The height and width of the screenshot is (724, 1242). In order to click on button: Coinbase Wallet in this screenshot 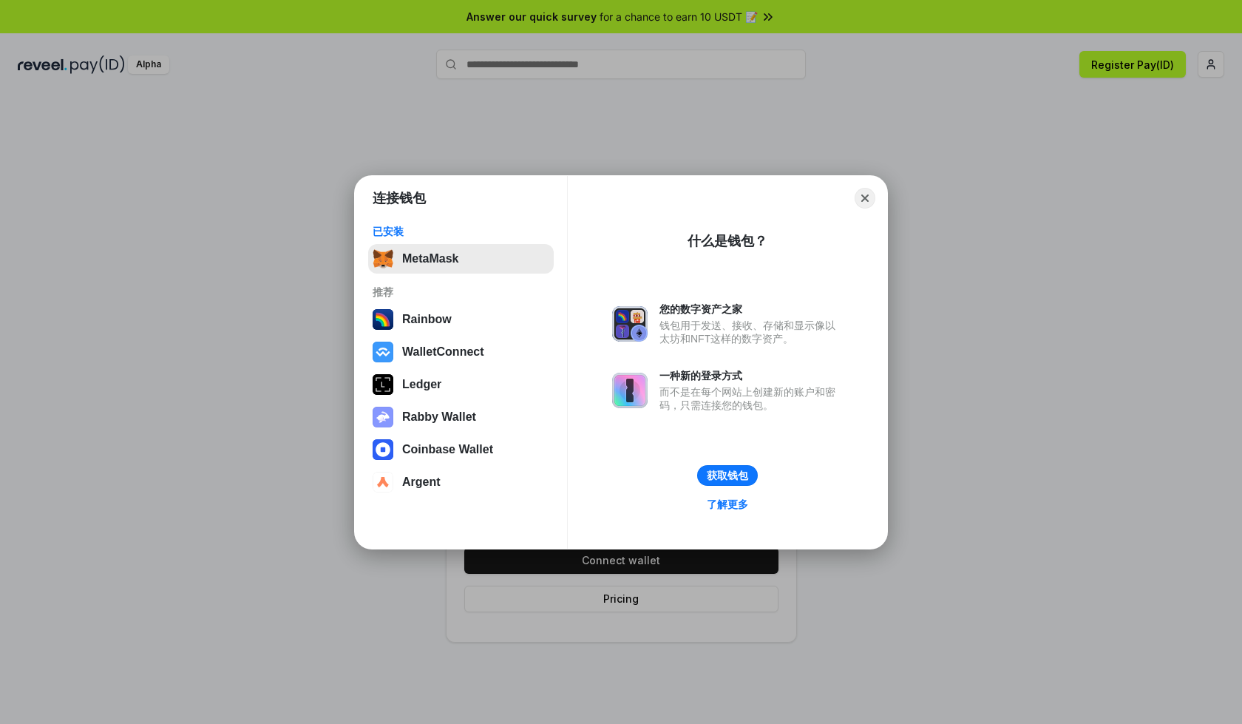, I will do `click(461, 450)`.